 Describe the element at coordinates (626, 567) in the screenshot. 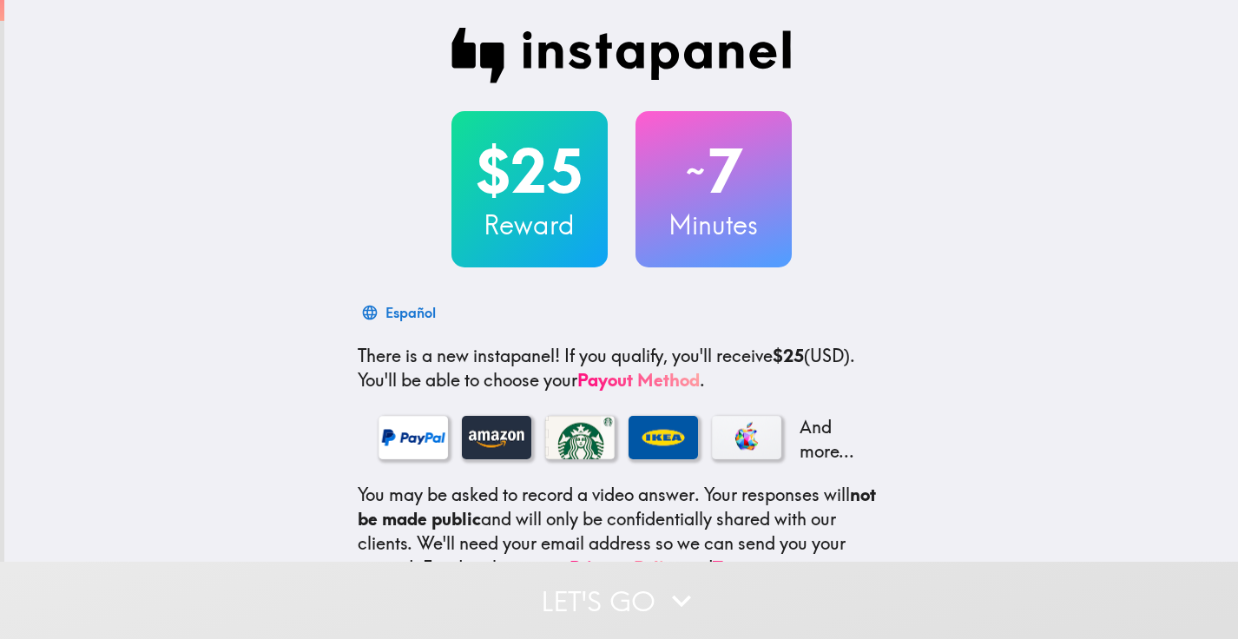

I see `a: Privacy Policy` at that location.